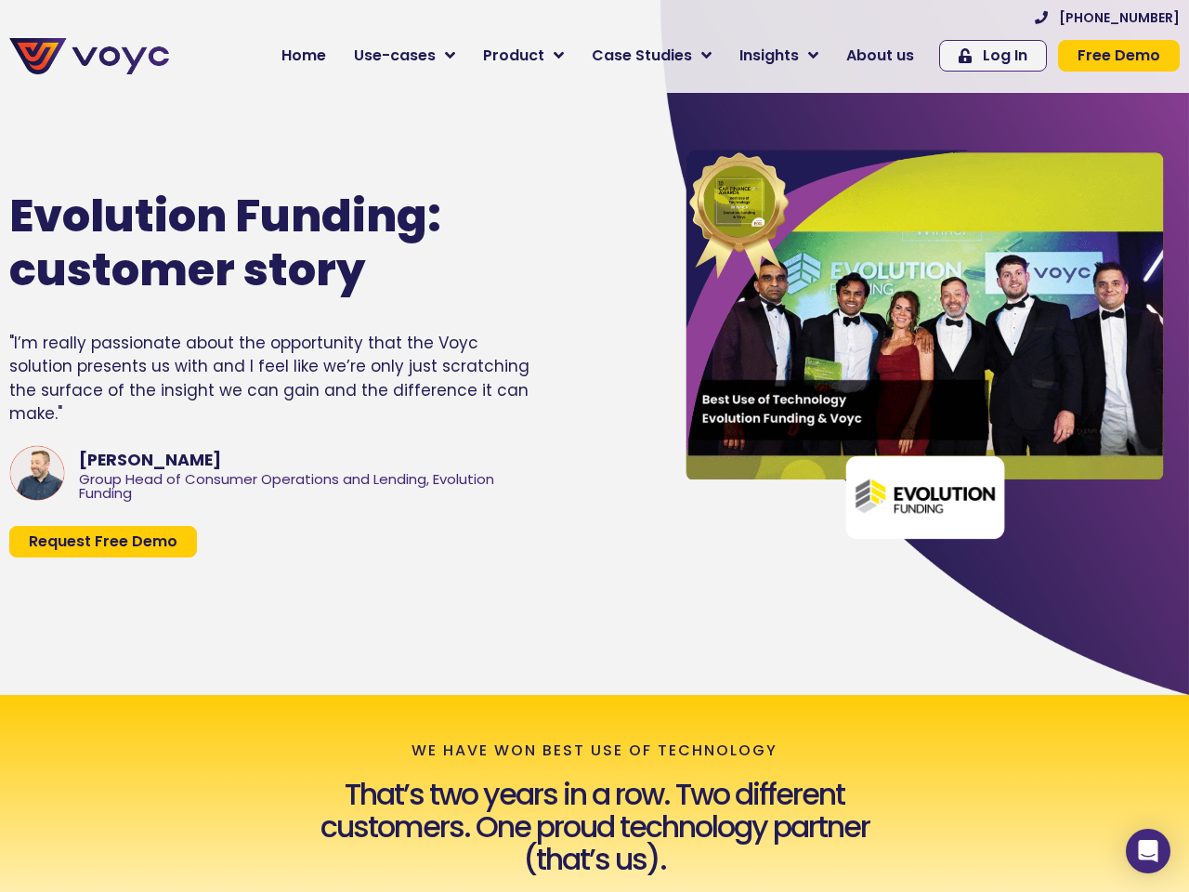 The height and width of the screenshot is (892, 1189). What do you see at coordinates (103, 542) in the screenshot?
I see `a: Request Free Demo` at bounding box center [103, 542].